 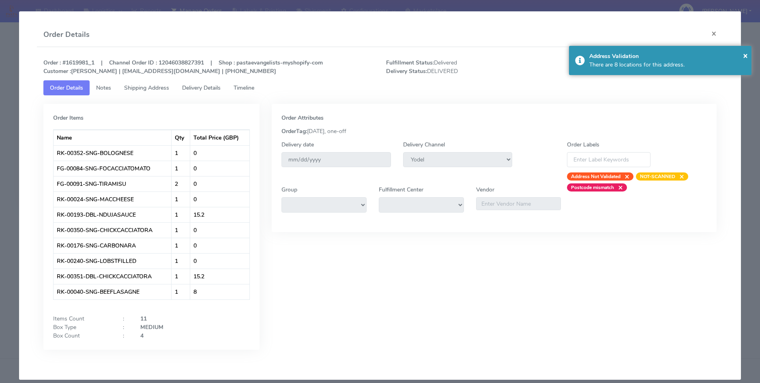 I want to click on td: 2, so click(x=181, y=184).